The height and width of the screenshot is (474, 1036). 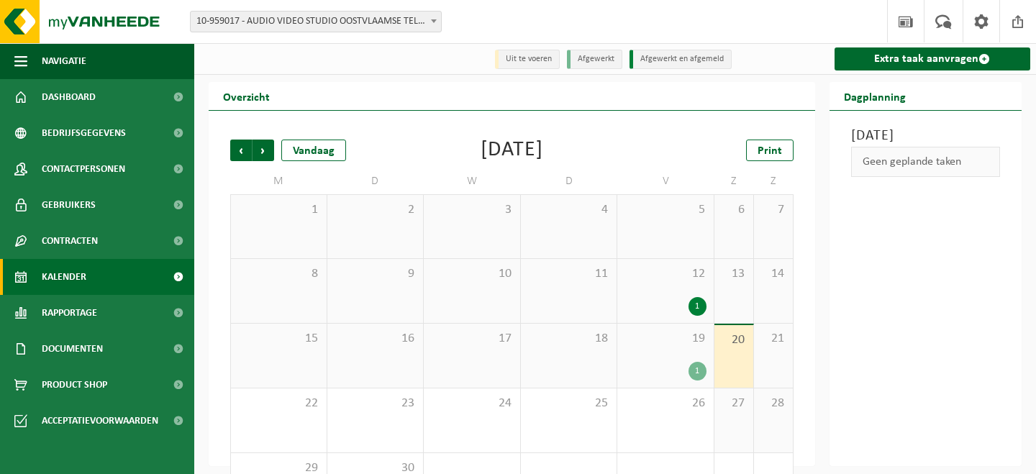 I want to click on span: 28, so click(x=773, y=404).